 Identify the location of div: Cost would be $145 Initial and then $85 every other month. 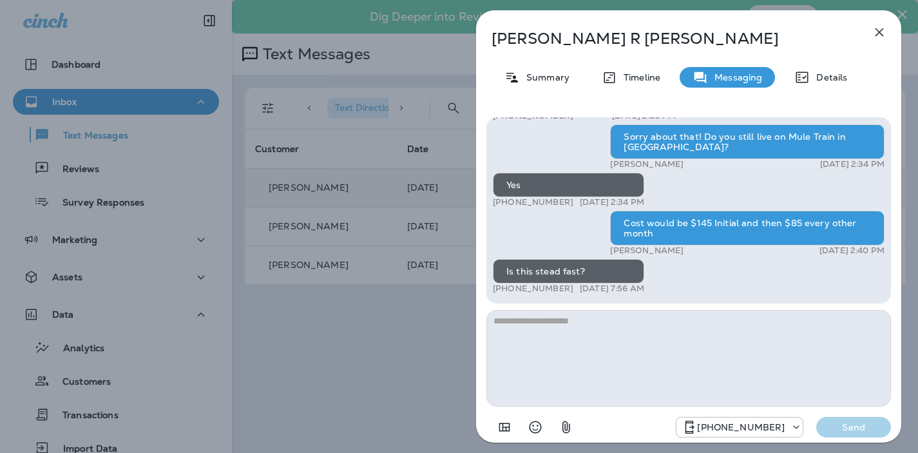
(747, 228).